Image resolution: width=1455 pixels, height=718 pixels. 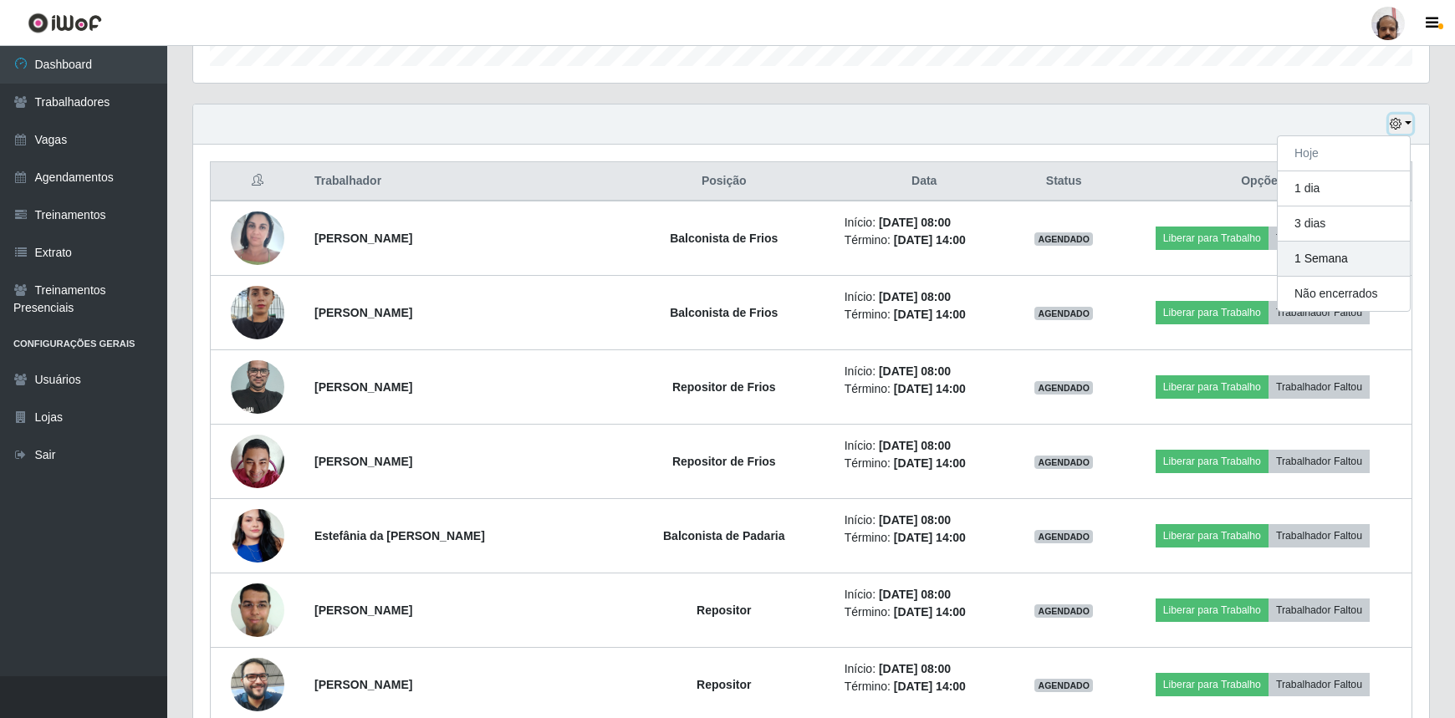 What do you see at coordinates (724, 536) in the screenshot?
I see `strong: Balconista de Padaria` at bounding box center [724, 536].